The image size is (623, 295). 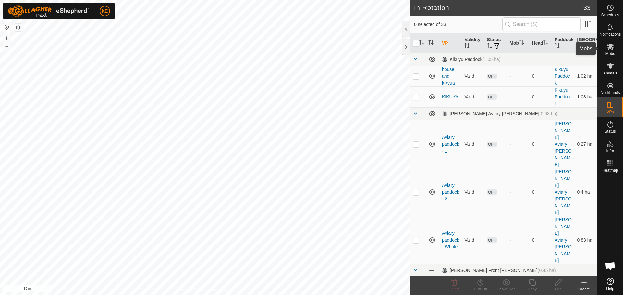 I want to click on span: (0.98 ha), so click(x=548, y=114).